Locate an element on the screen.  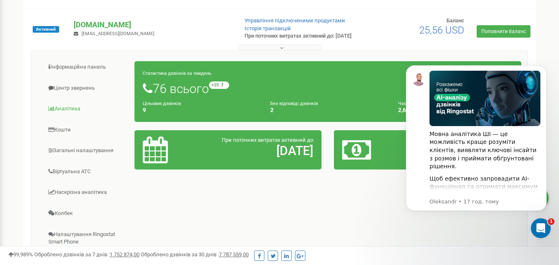
h1: 76 всього is located at coordinates (328, 89).